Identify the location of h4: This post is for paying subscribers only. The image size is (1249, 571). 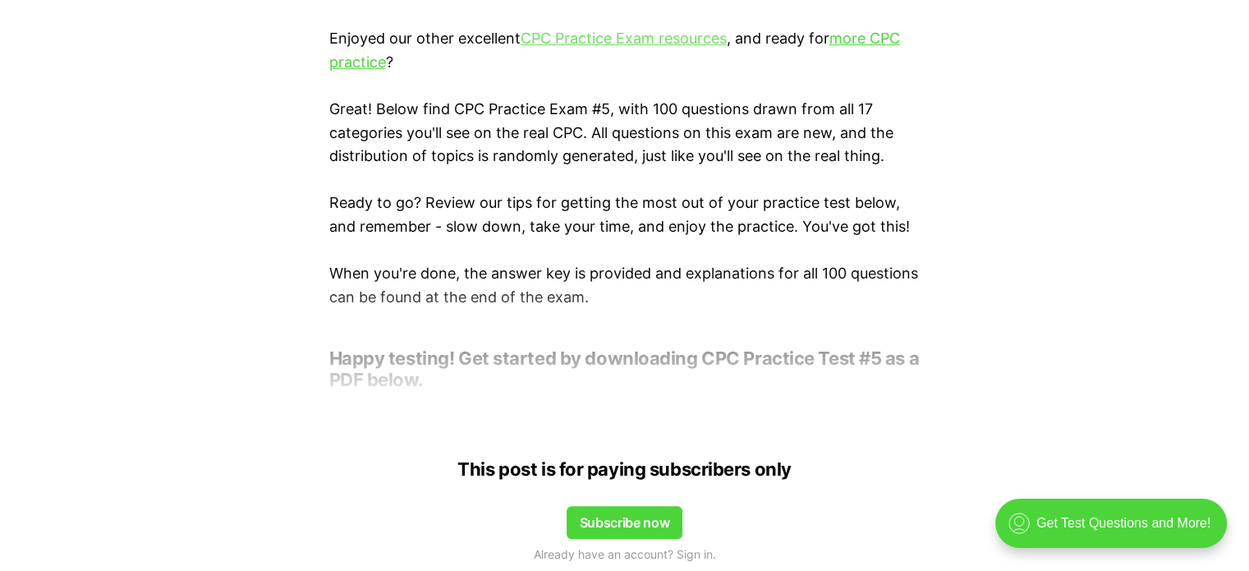
(625, 469).